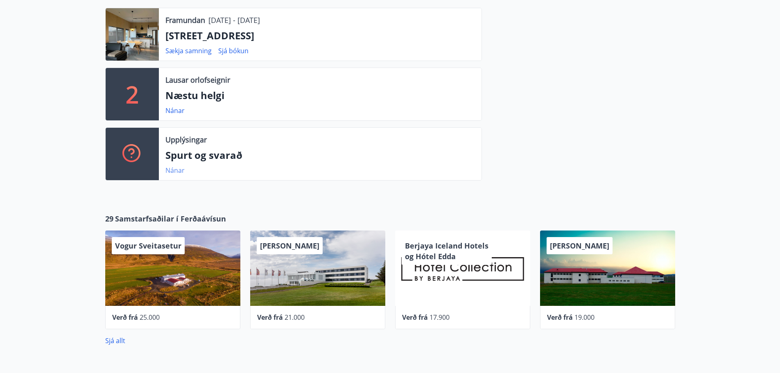 Image resolution: width=780 pixels, height=373 pixels. I want to click on span: Vogur Sveitasetur, so click(148, 246).